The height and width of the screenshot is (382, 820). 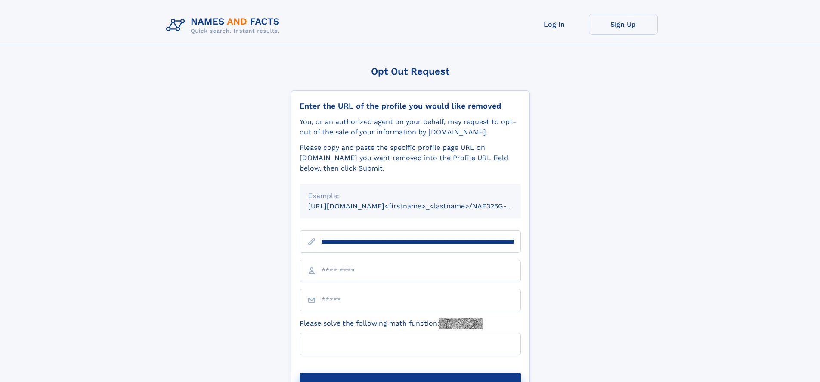 What do you see at coordinates (554, 24) in the screenshot?
I see `a: Log In` at bounding box center [554, 24].